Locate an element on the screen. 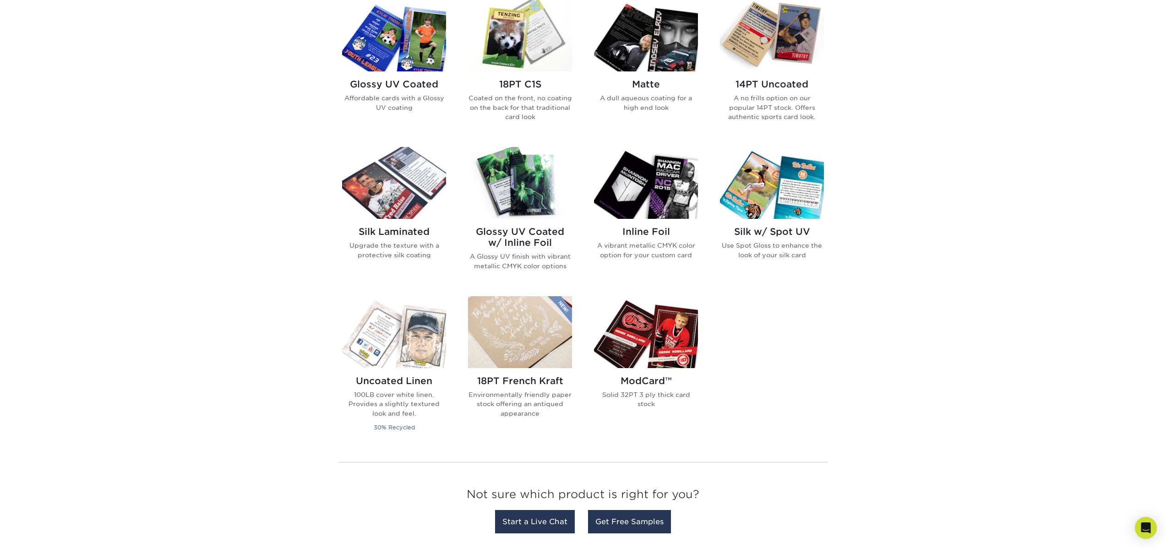 This screenshot has height=548, width=1166. h2: Glossy UV Coated is located at coordinates (394, 84).